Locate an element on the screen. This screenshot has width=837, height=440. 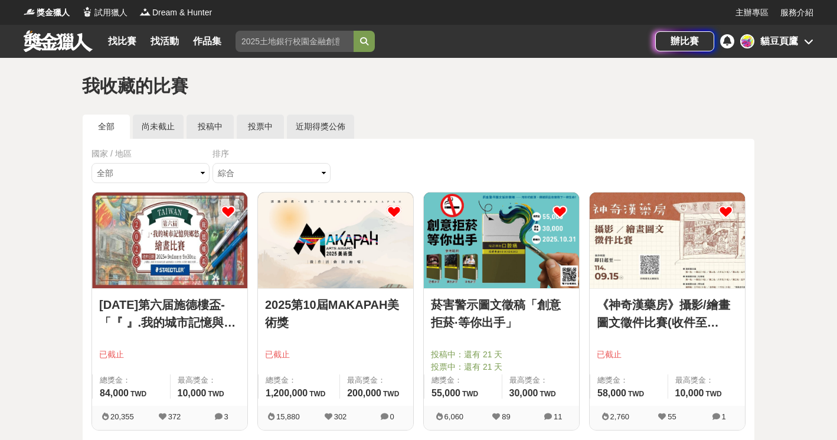
a: 2025第10屆MAKAPAH美術獎 is located at coordinates (335, 314).